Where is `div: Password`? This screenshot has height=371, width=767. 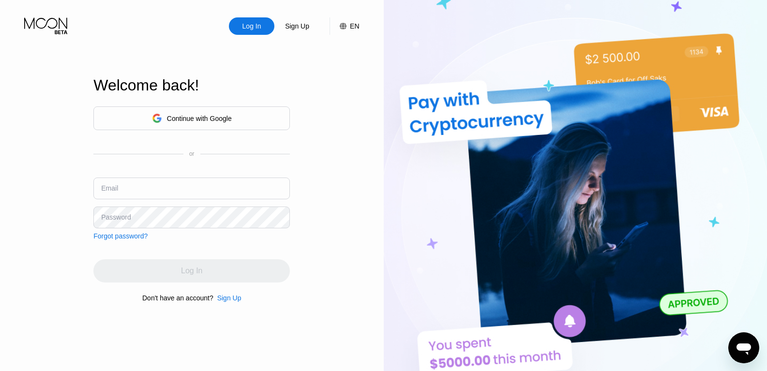 div: Password is located at coordinates (116, 217).